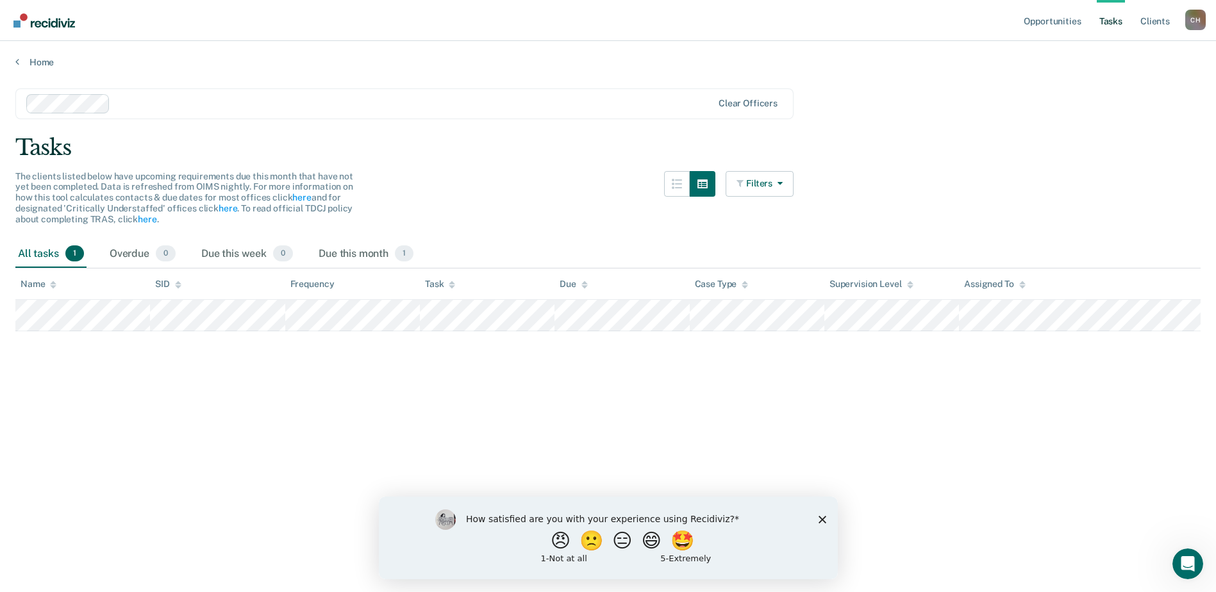 The image size is (1216, 592). Describe the element at coordinates (183, 44) in the screenshot. I see `button: 1` at that location.